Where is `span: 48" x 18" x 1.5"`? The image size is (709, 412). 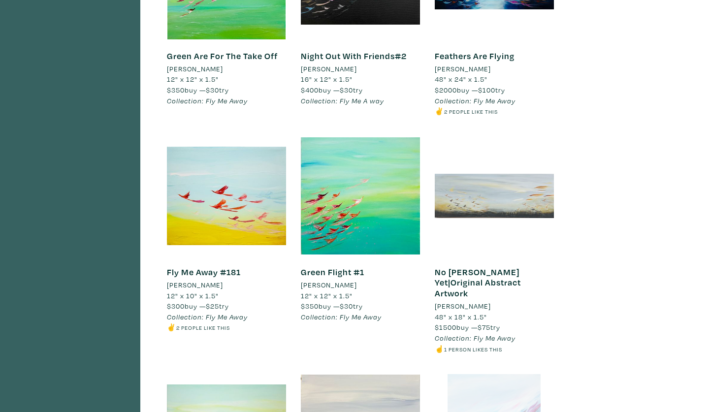
span: 48" x 18" x 1.5" is located at coordinates (461, 317).